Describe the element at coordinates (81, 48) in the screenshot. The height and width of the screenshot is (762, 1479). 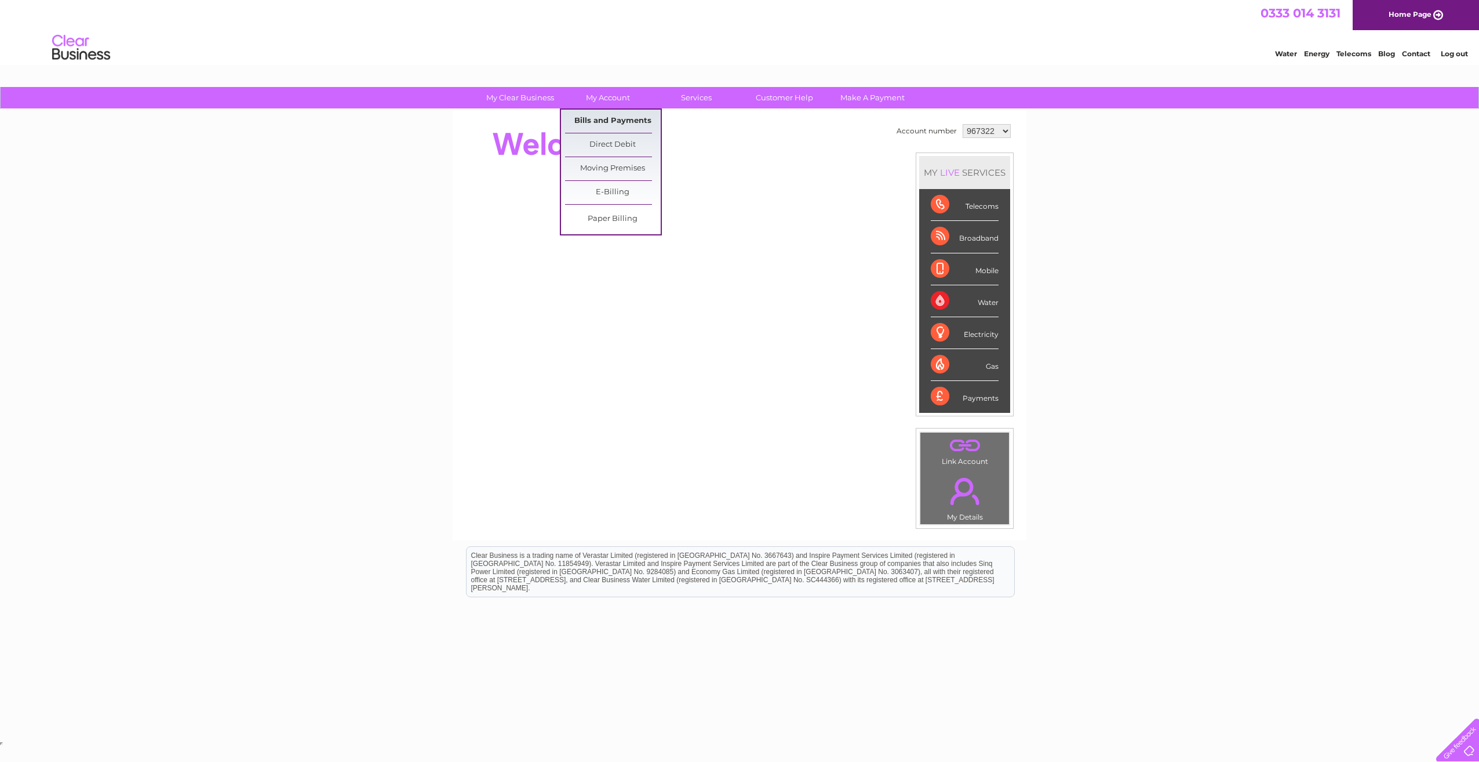
I see `img: logo.png` at that location.